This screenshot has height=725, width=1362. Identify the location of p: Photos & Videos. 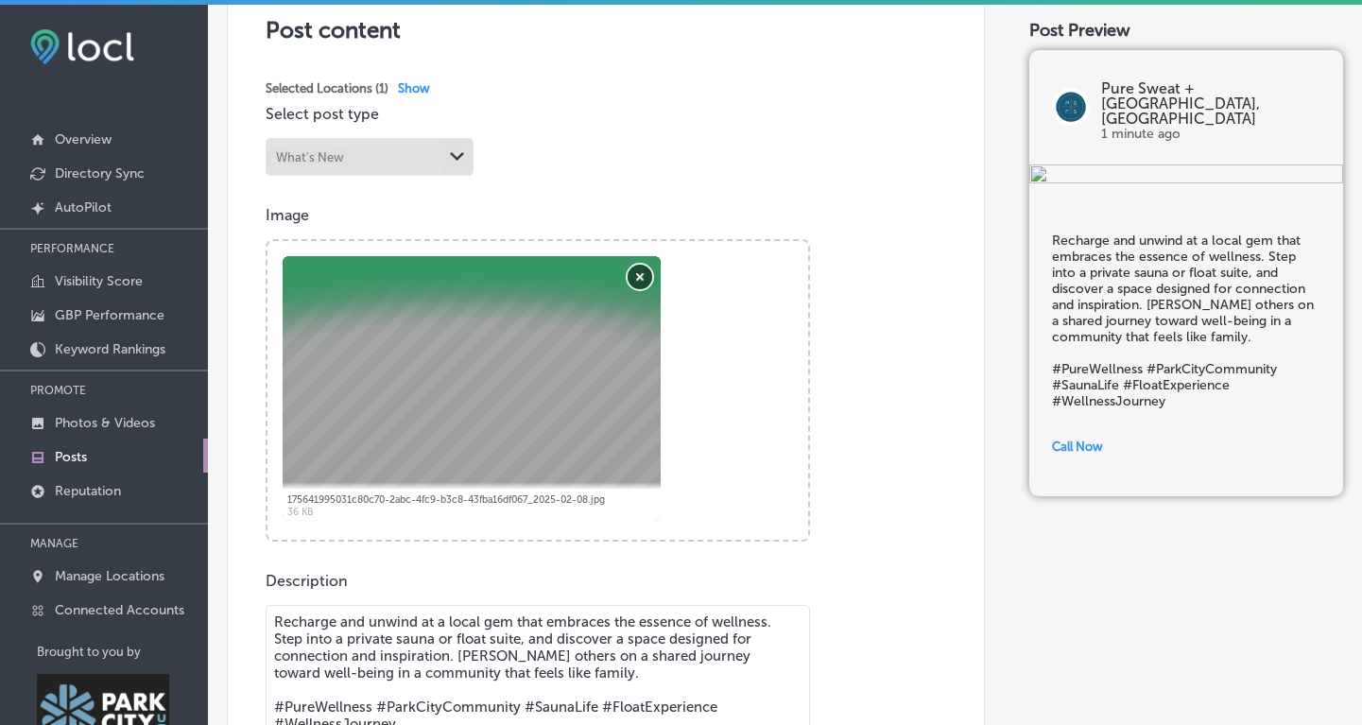
(105, 422).